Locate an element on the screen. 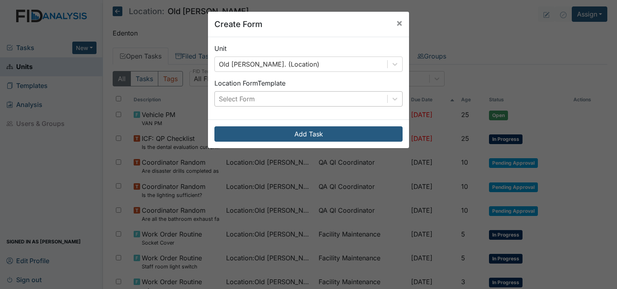 This screenshot has width=617, height=289. label: Unit is located at coordinates (220, 48).